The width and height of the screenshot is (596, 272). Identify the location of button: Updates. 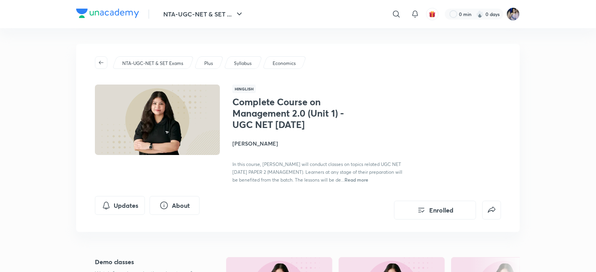
(120, 205).